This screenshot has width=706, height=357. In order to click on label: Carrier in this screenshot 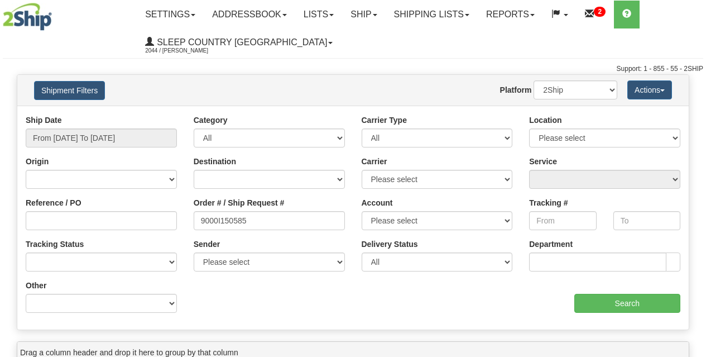, I will do `click(374, 161)`.